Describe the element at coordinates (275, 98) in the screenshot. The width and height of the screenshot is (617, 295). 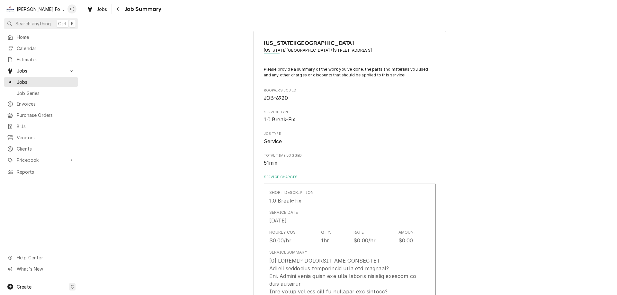
I see `span: JOB-6920` at that location.